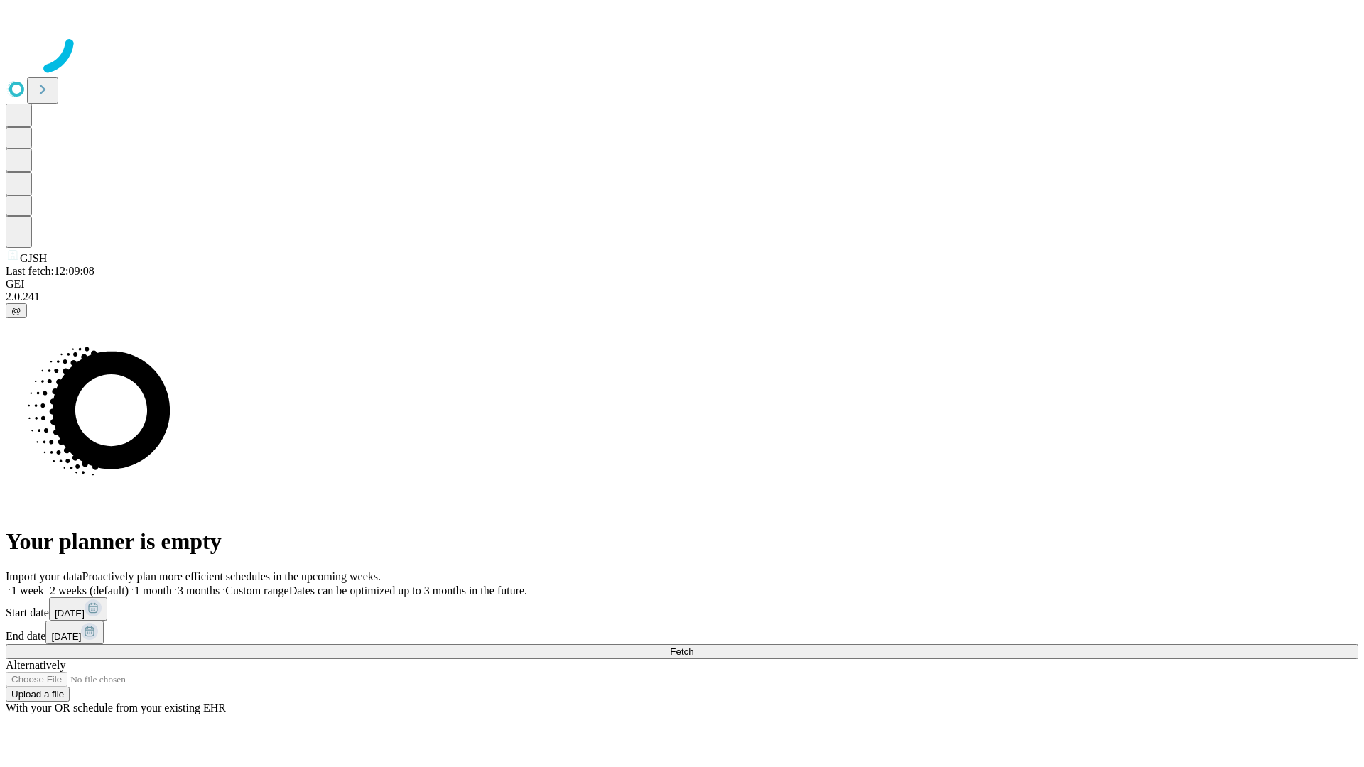 The image size is (1364, 767). Describe the element at coordinates (44, 576) in the screenshot. I see `span: Import your data` at that location.